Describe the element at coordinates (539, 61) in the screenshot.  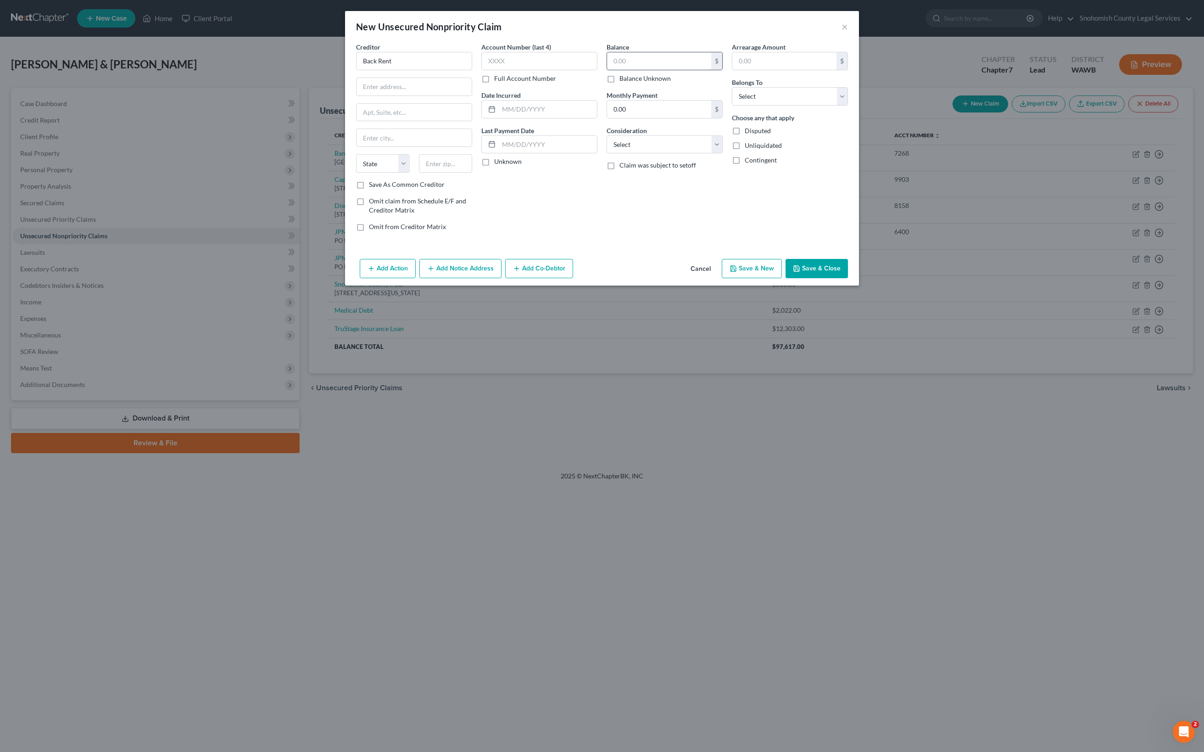
I see `input: XXXX` at that location.